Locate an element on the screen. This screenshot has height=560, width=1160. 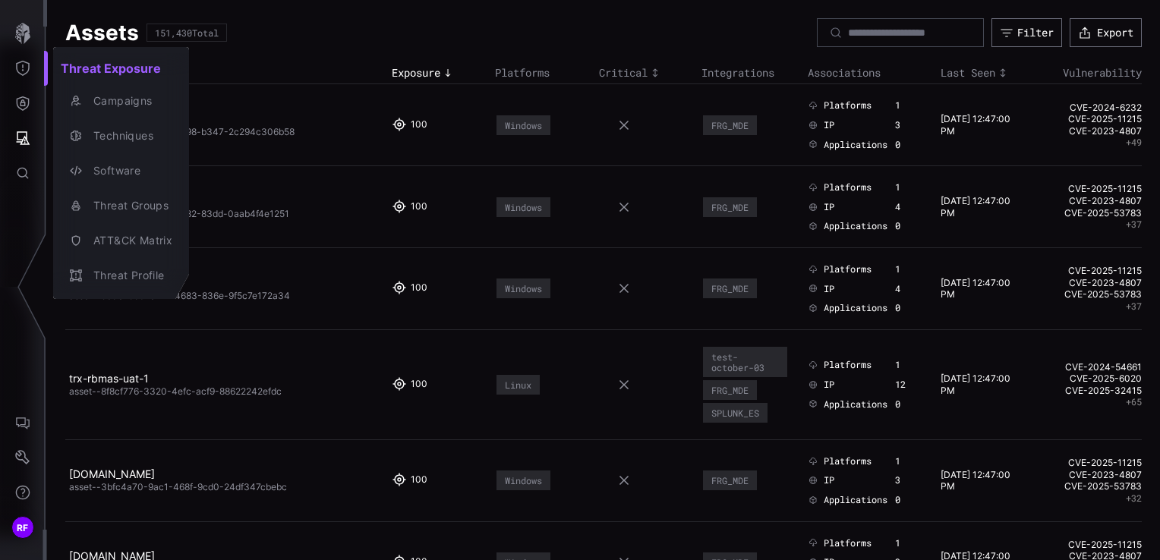
div: Software is located at coordinates (129, 171).